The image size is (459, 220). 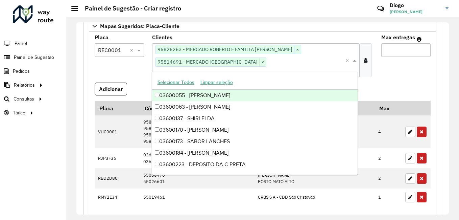 I want to click on span: Pedidos, so click(x=21, y=71).